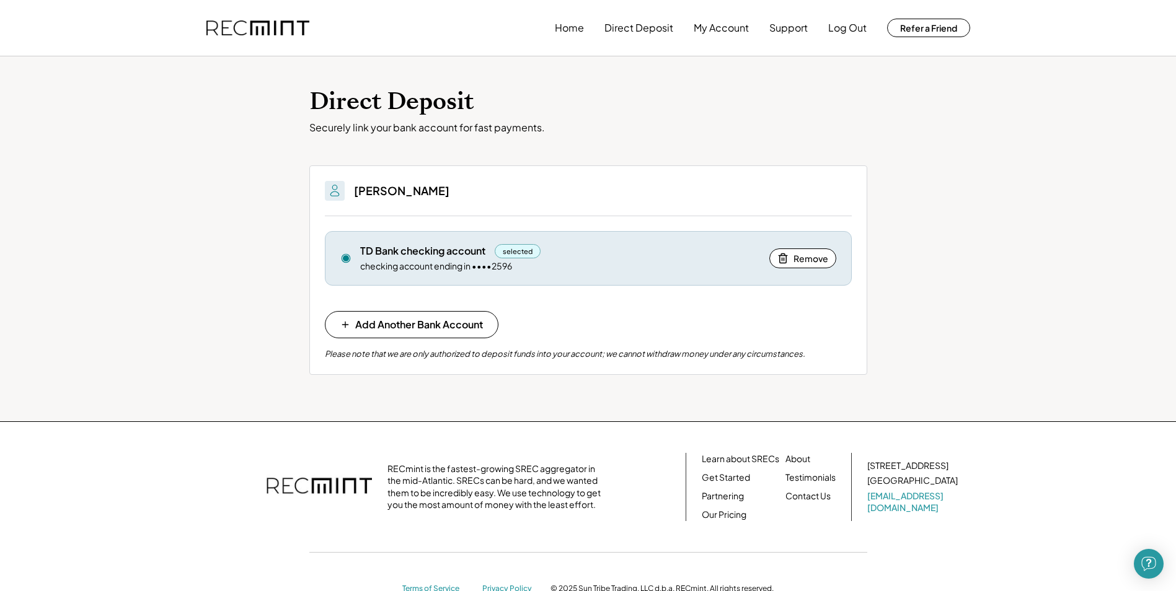 This screenshot has width=1176, height=591. I want to click on a: Contact Us, so click(808, 497).